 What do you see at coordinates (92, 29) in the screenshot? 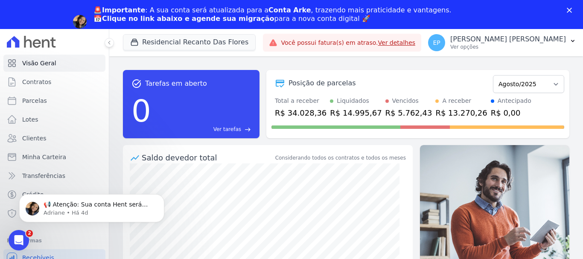
I see `p: 📢 Atenção: Sua conta Hent será migrada para a Conta Arke! Estamos trazendo para você uma nova con...` at bounding box center [92, 29].